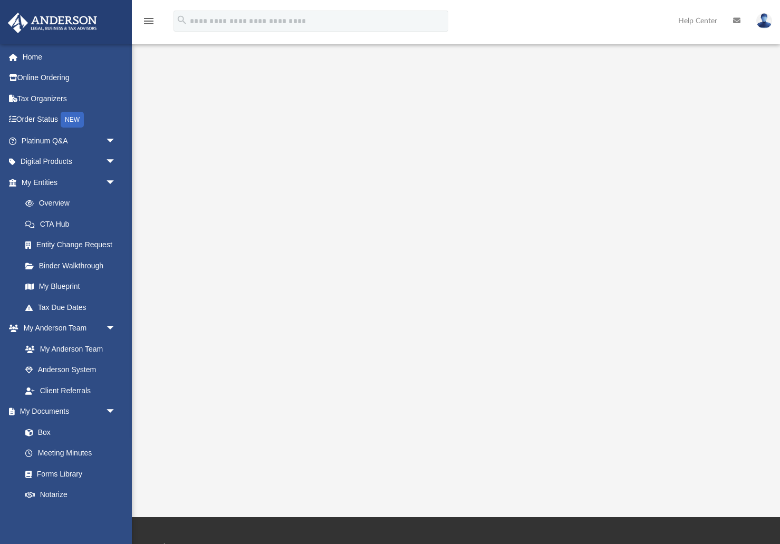 The width and height of the screenshot is (780, 544). Describe the element at coordinates (182, 20) in the screenshot. I see `i: search` at that location.